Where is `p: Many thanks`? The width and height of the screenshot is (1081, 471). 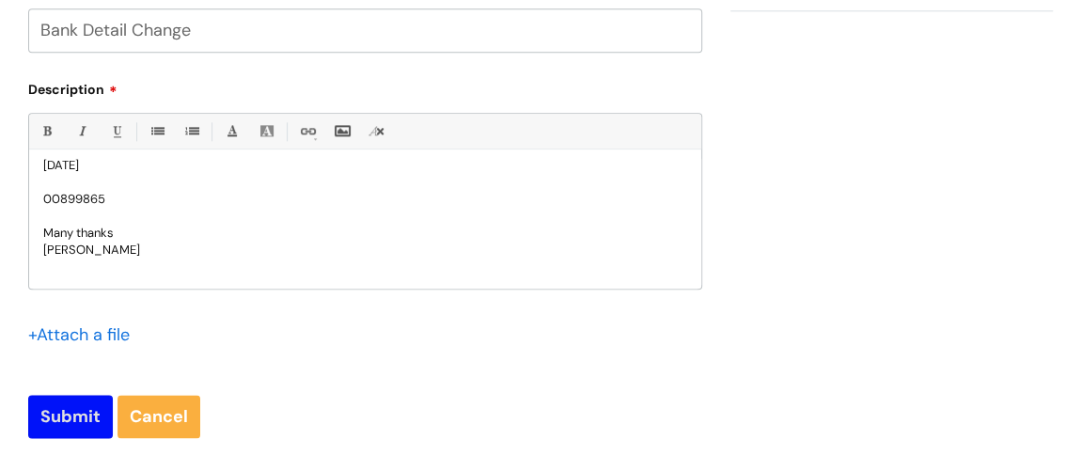 p: Many thanks is located at coordinates (365, 233).